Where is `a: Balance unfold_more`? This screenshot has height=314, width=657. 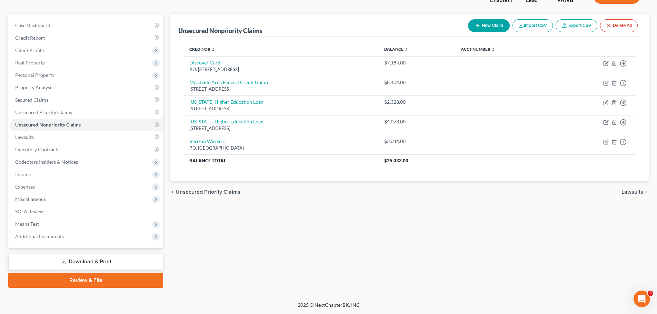 a: Balance unfold_more is located at coordinates (396, 49).